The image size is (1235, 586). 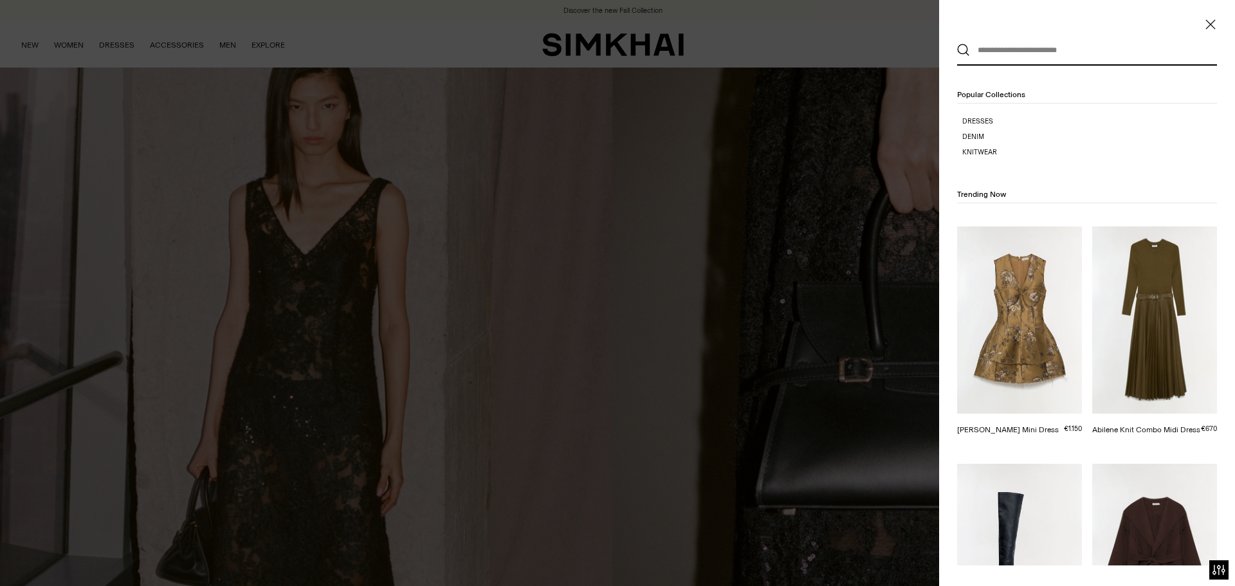 What do you see at coordinates (1090, 152) in the screenshot?
I see `a: Knitwear` at bounding box center [1090, 152].